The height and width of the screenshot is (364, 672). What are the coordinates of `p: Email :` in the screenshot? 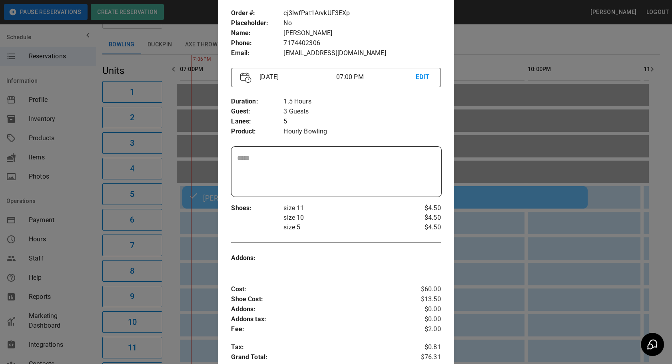 It's located at (257, 53).